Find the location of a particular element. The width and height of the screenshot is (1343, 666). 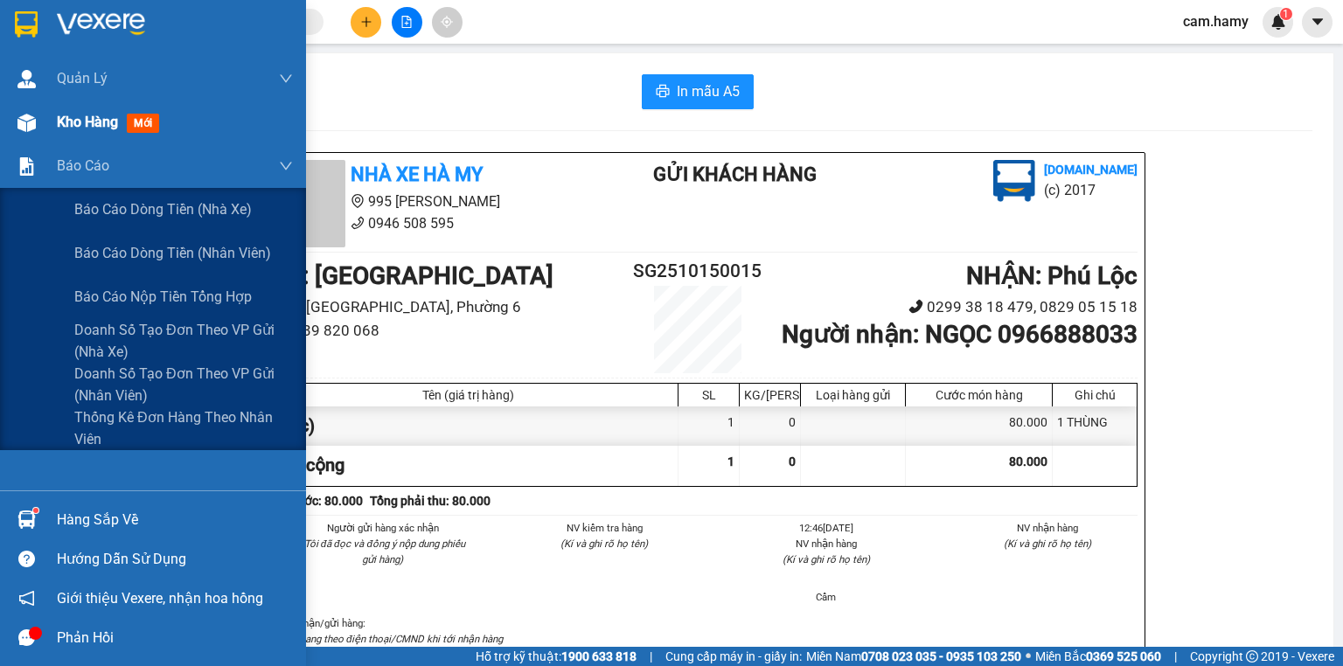

button: plus is located at coordinates (366, 22).